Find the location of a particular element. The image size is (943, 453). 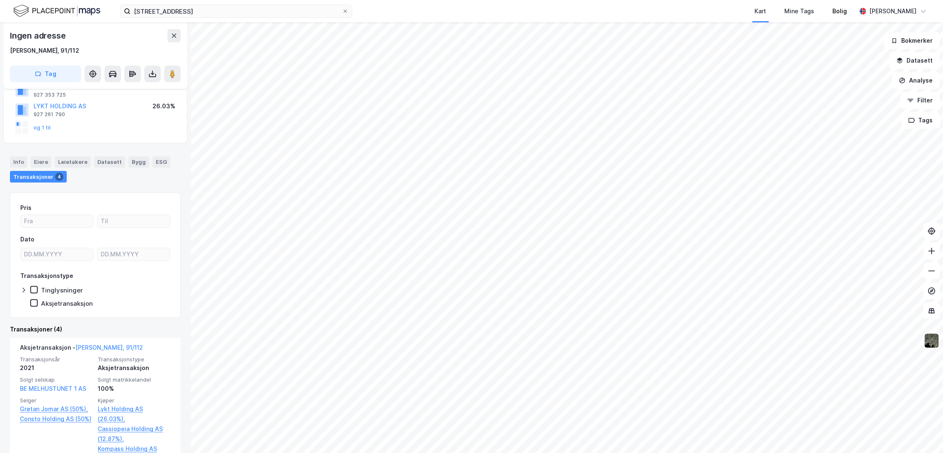

div: Transaksjonstype is located at coordinates (47, 276).